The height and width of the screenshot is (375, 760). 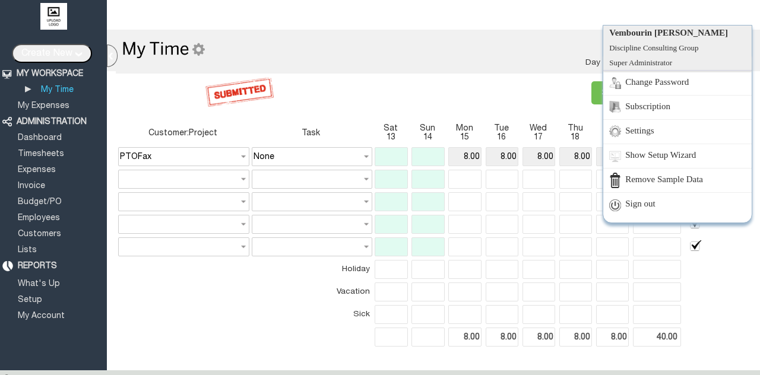 What do you see at coordinates (50, 74) in the screenshot?
I see `div: MY WORKSPACE` at bounding box center [50, 74].